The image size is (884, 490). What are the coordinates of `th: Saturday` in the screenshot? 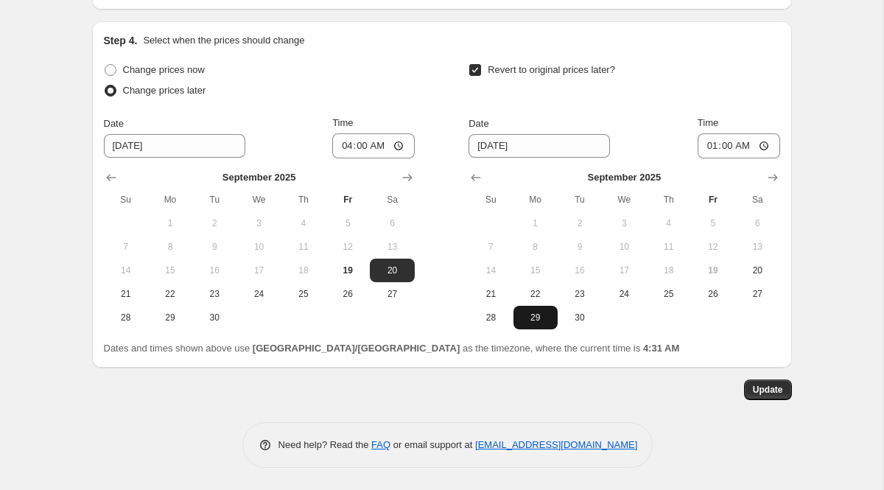 It's located at (757, 200).